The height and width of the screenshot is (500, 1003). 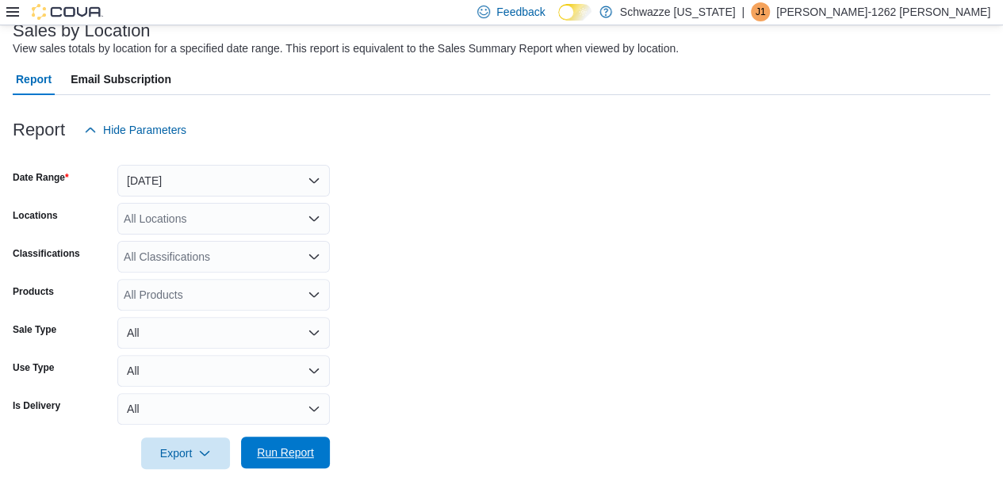 What do you see at coordinates (558, 21) in the screenshot?
I see `span: Dark Mode` at bounding box center [558, 21].